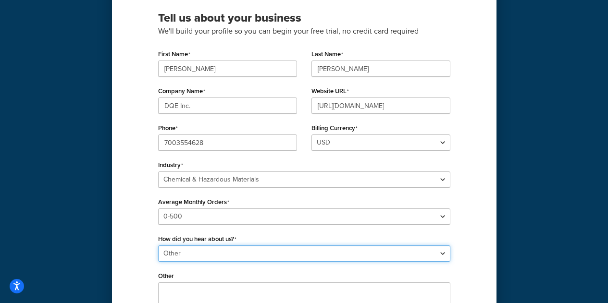 Image resolution: width=608 pixels, height=303 pixels. What do you see at coordinates (330, 91) in the screenshot?
I see `label: Website URL` at bounding box center [330, 91].